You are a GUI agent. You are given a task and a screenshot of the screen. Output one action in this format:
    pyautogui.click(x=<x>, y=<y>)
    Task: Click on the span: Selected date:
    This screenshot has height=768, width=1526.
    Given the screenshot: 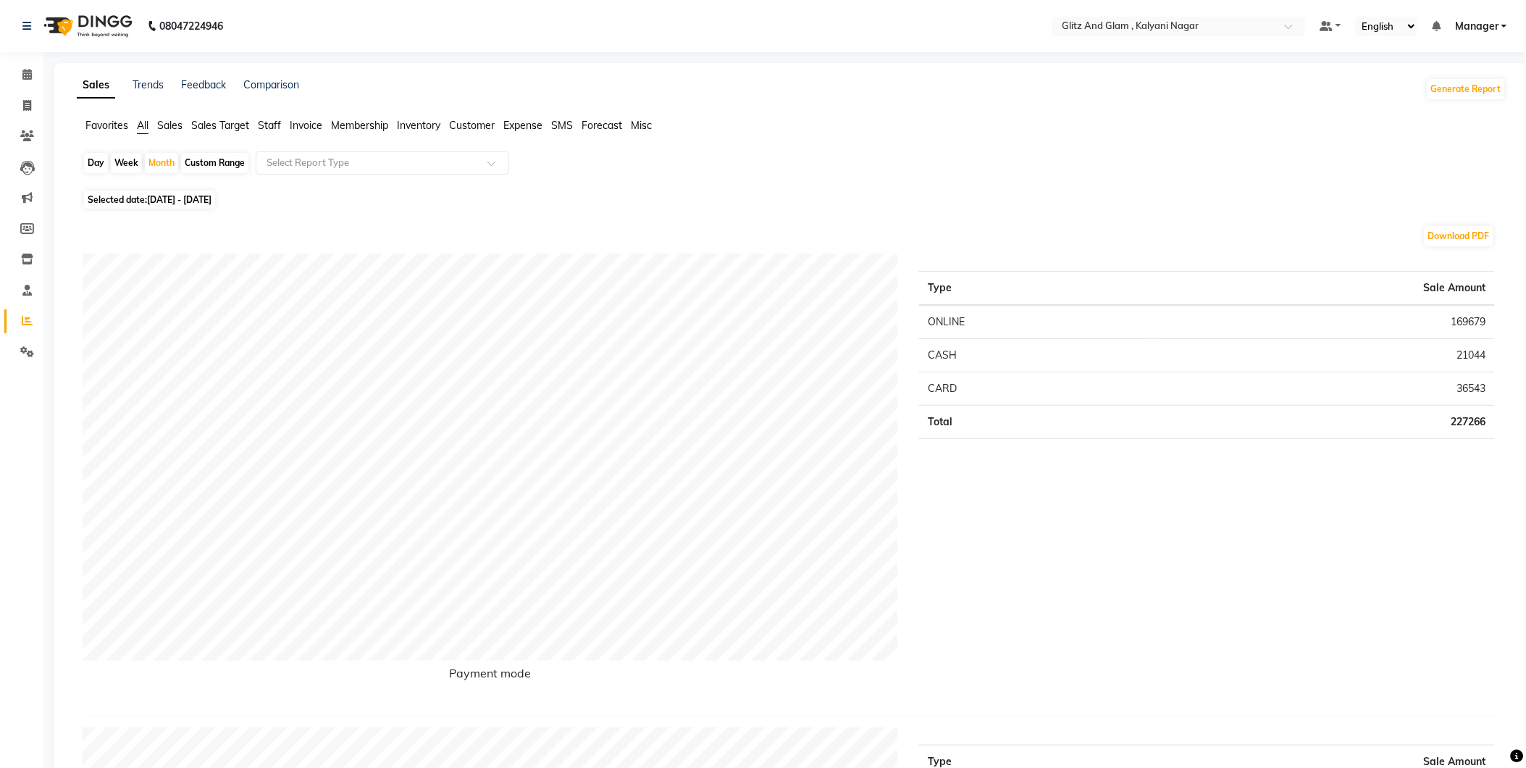 What is the action you would take?
    pyautogui.click(x=149, y=199)
    